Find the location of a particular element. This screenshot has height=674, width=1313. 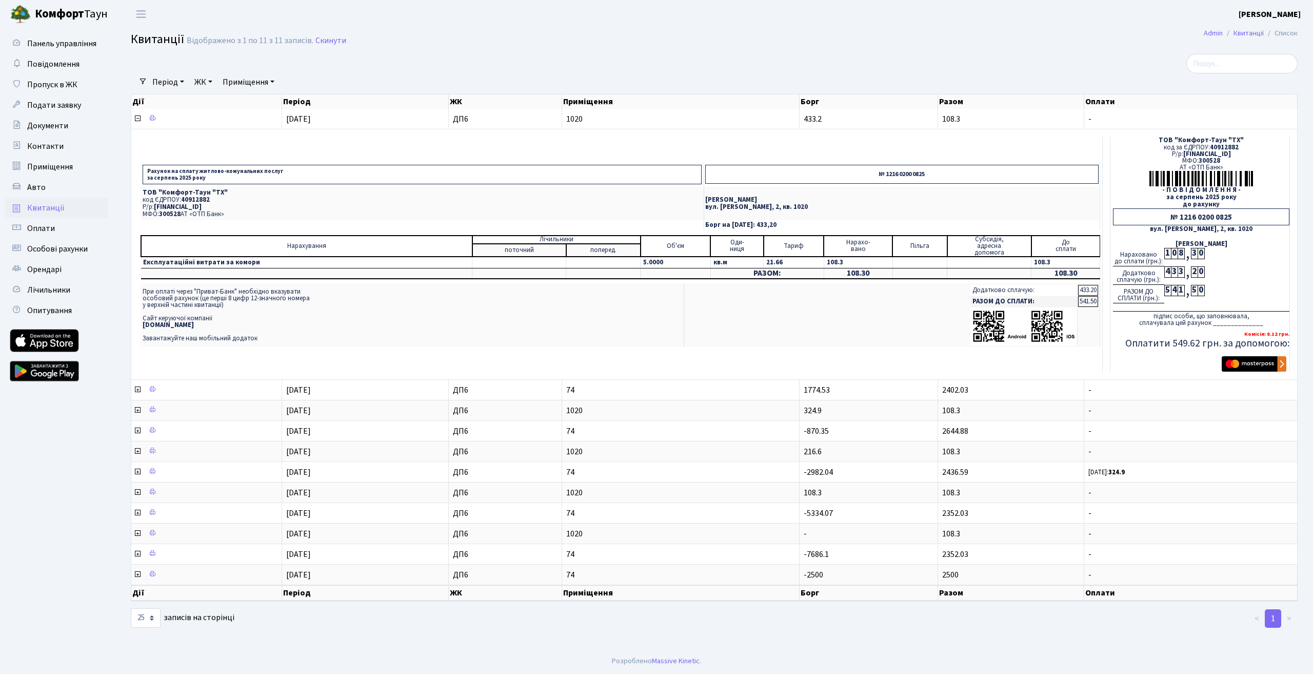

span: Подати заявку is located at coordinates (54, 105).